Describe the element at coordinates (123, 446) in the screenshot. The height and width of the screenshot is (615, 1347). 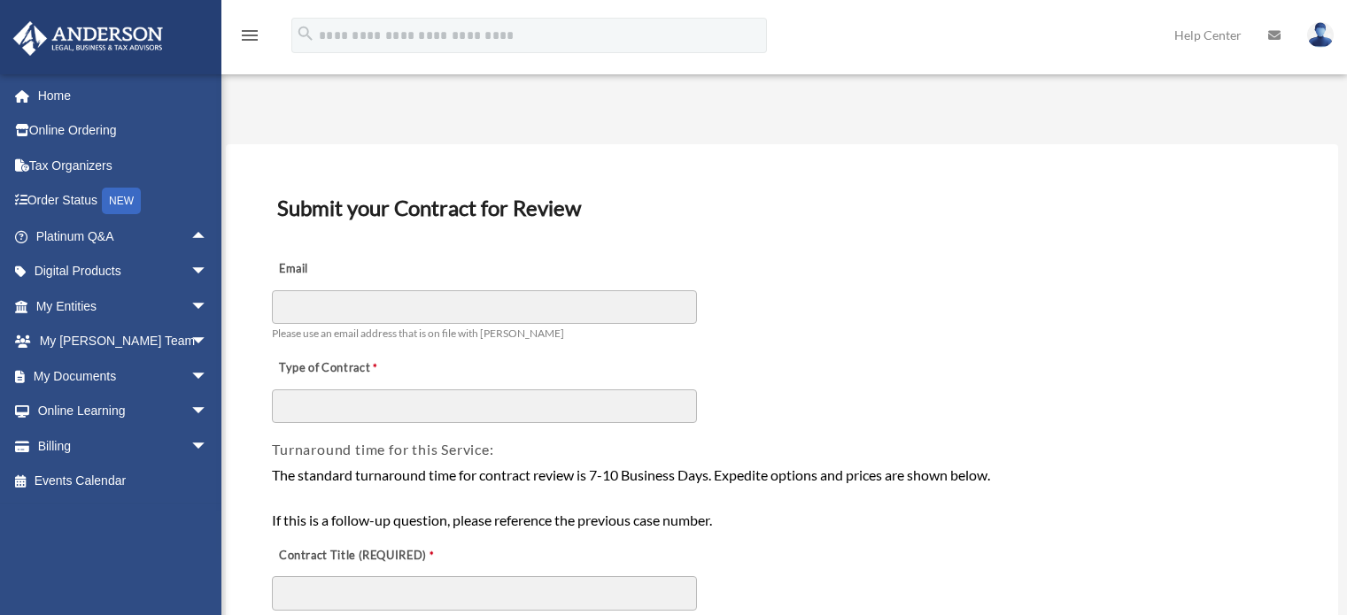
I see `a: Billingarrow_drop_down` at that location.